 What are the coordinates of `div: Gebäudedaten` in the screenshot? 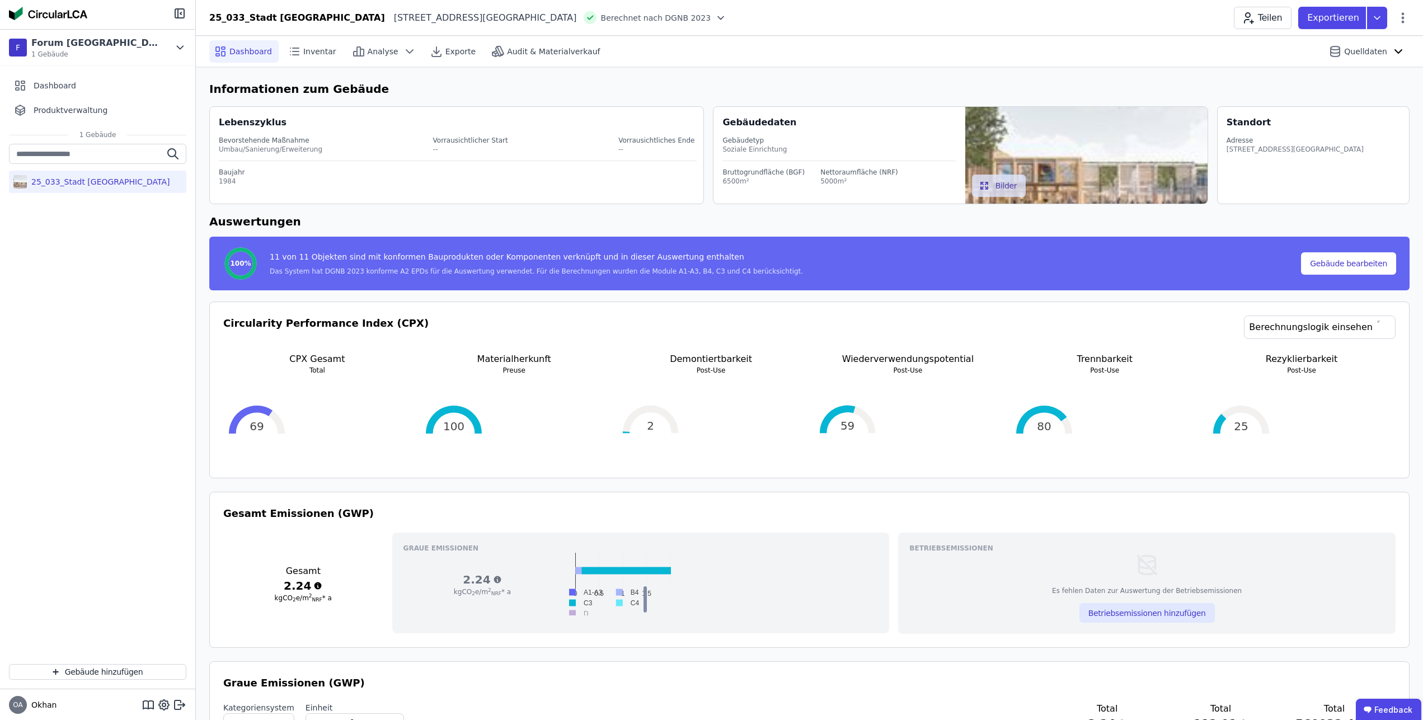 It's located at (843, 123).